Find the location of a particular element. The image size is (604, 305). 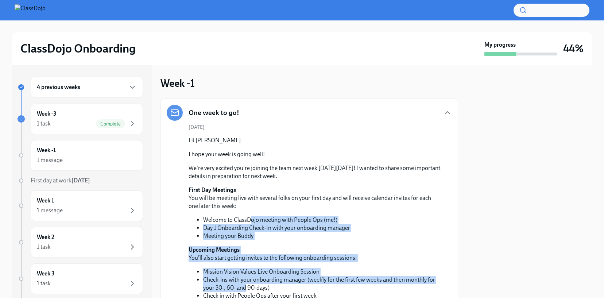

strong: My progress is located at coordinates (500, 45).